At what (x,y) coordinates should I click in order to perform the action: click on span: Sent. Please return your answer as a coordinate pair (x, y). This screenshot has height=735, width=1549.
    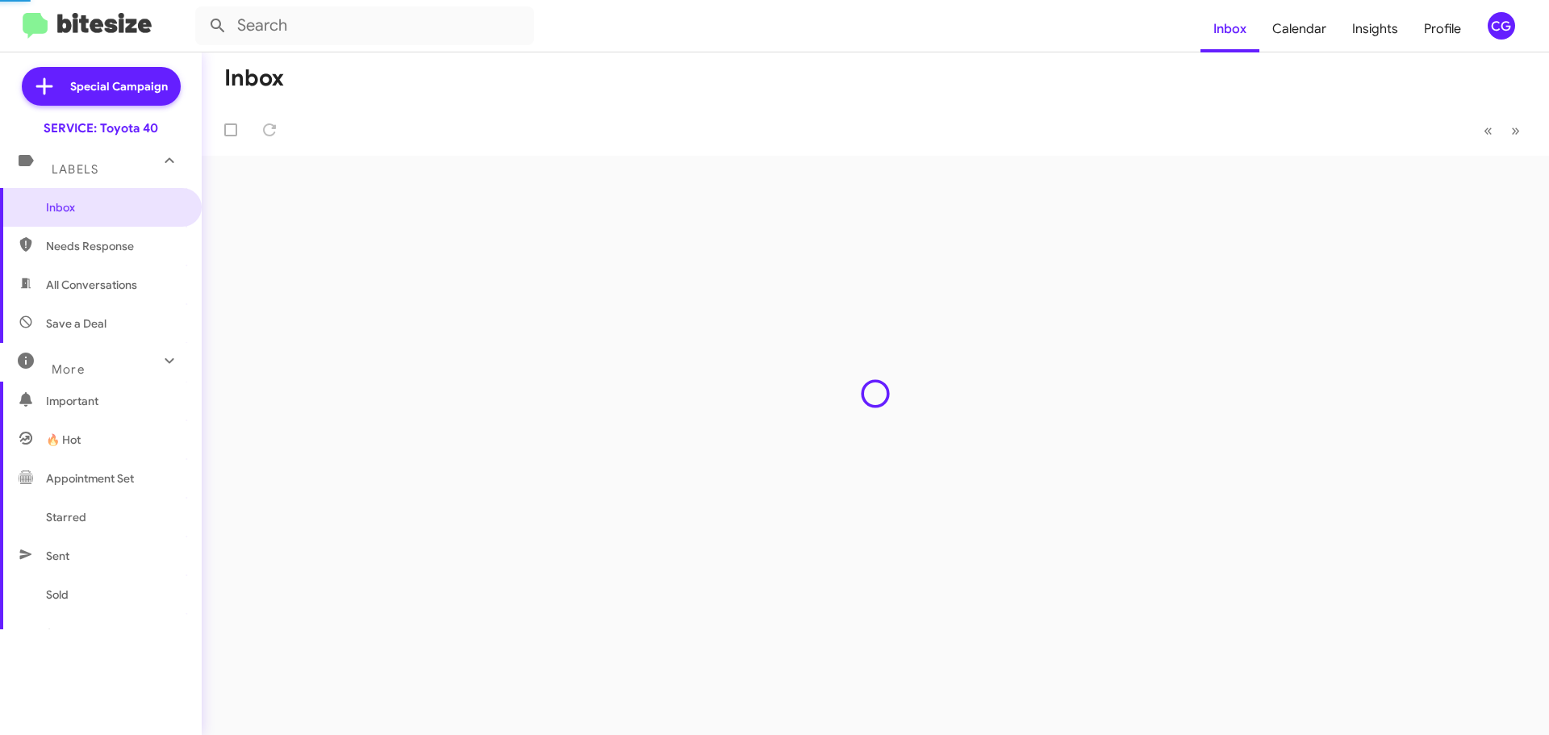
    Looking at the image, I should click on (57, 556).